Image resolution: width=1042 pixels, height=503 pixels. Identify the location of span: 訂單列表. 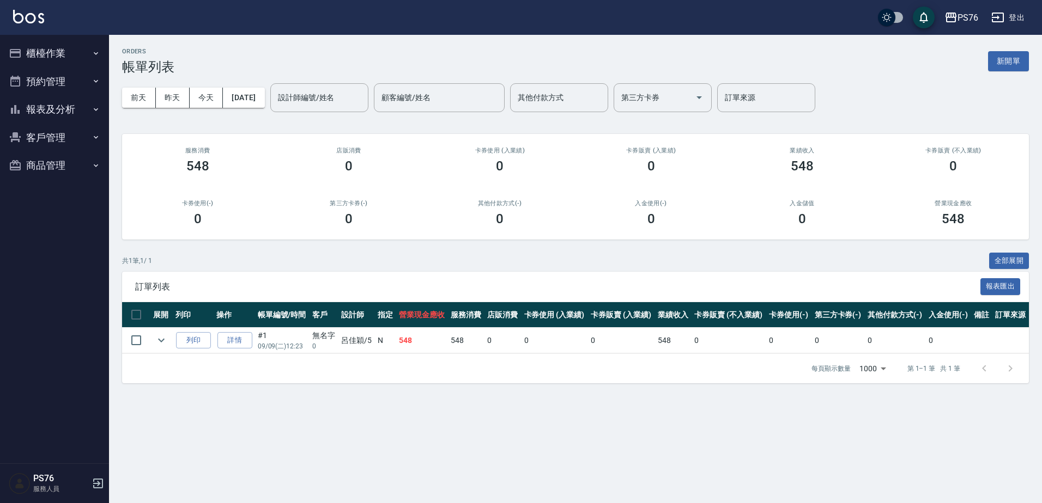
(557, 287).